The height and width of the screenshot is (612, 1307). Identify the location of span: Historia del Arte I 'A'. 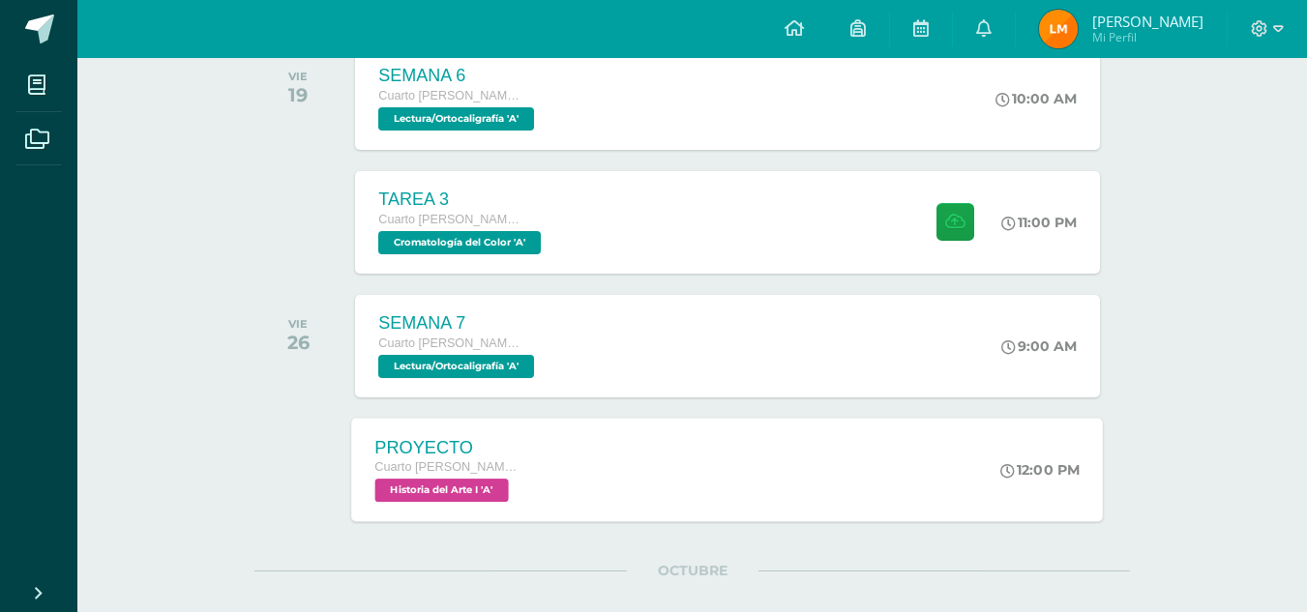
(442, 490).